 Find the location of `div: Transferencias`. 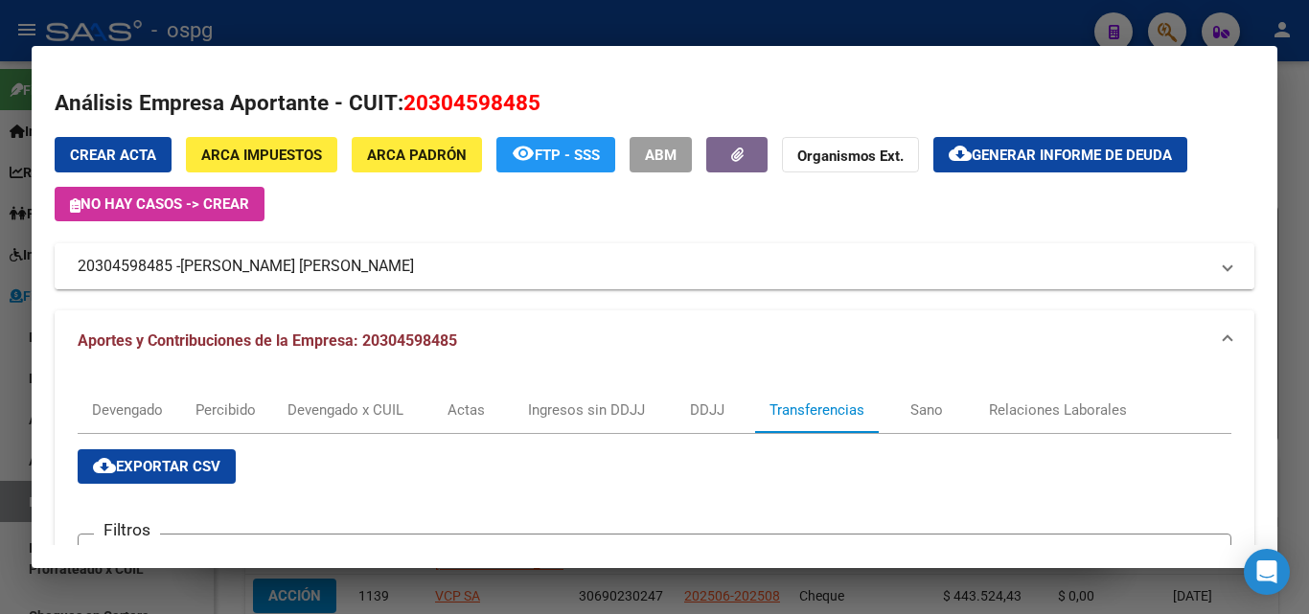

div: Transferencias is located at coordinates (816, 410).